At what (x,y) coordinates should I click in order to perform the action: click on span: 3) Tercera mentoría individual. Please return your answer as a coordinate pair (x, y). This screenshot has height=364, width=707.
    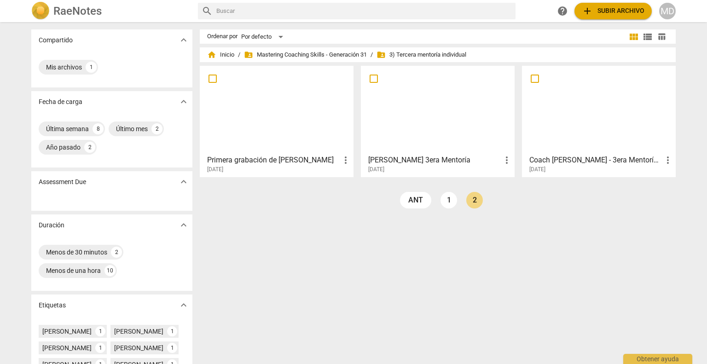
    Looking at the image, I should click on (421, 55).